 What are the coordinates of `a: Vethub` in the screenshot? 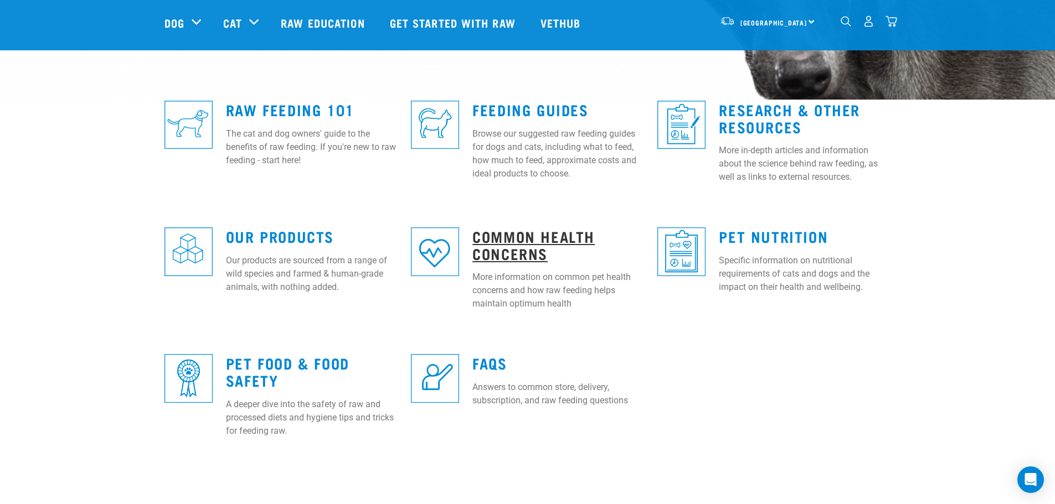 It's located at (562, 23).